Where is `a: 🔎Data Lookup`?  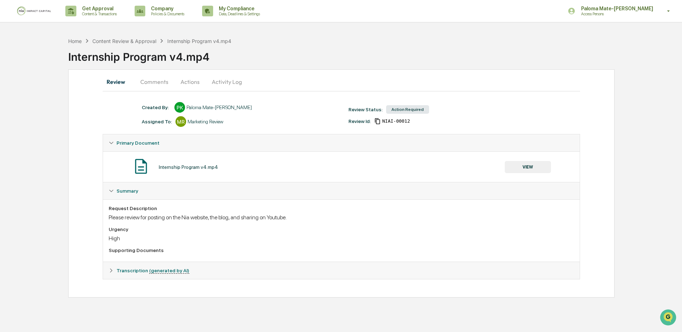 a: 🔎Data Lookup is located at coordinates (26, 107).